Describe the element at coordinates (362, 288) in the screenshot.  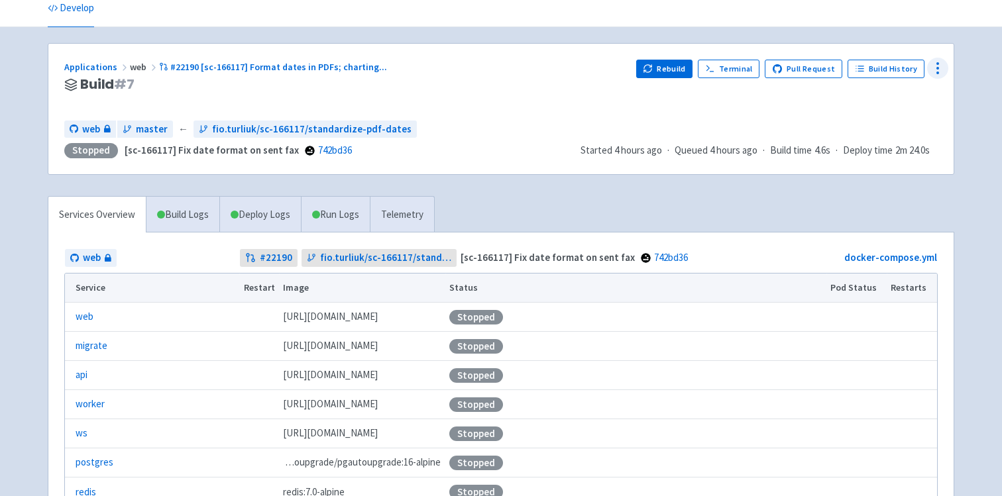
I see `th: Image` at that location.